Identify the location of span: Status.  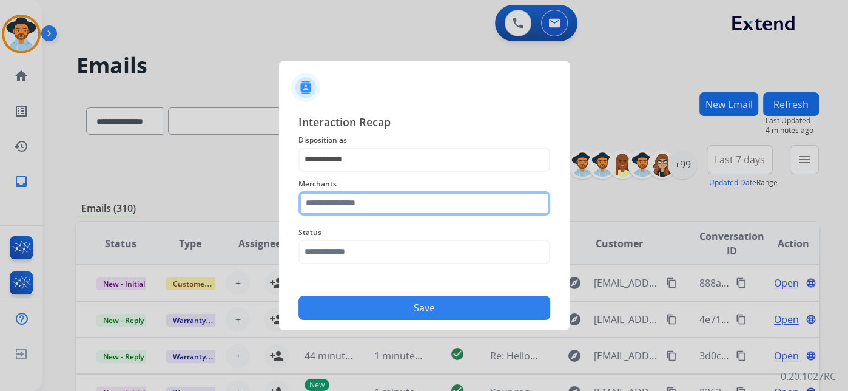
(424, 232).